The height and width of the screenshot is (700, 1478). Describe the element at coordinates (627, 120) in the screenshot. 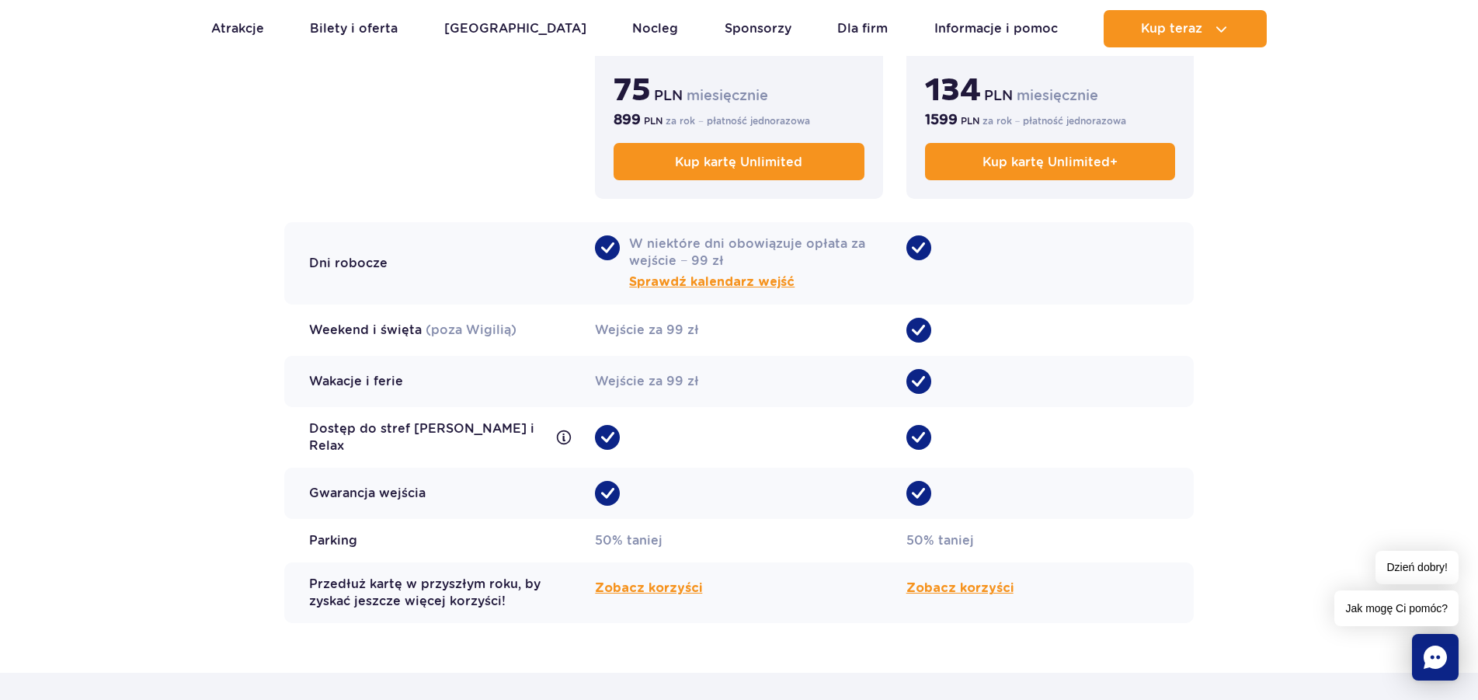

I see `b: 899` at that location.